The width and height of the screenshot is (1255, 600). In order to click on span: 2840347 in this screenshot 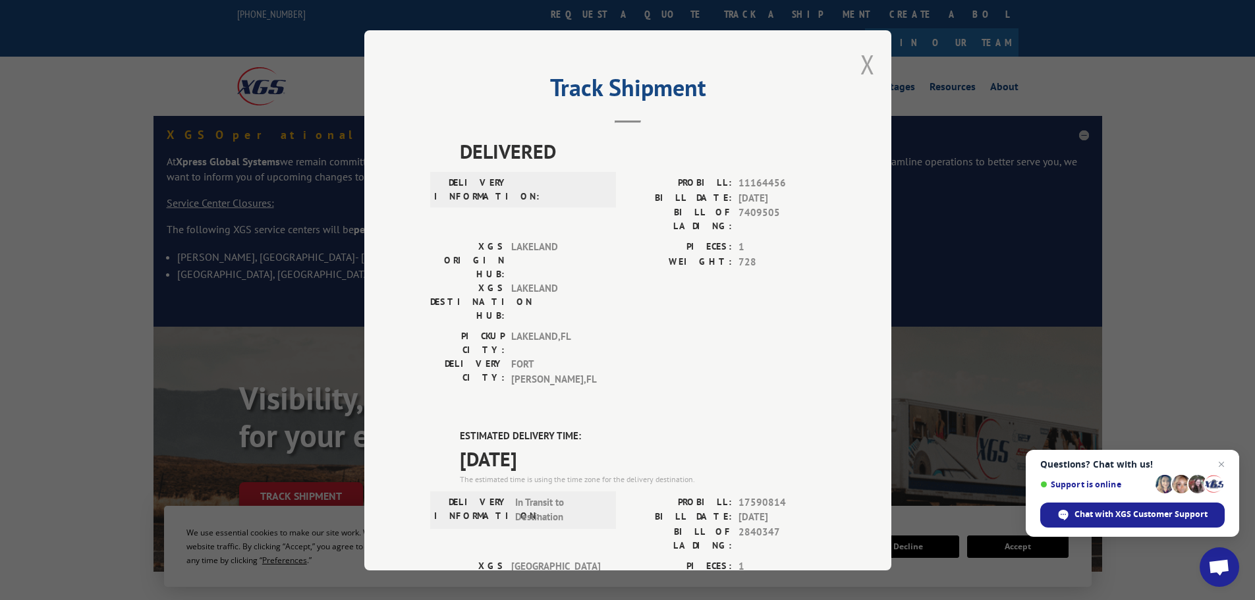, I will do `click(782, 538)`.